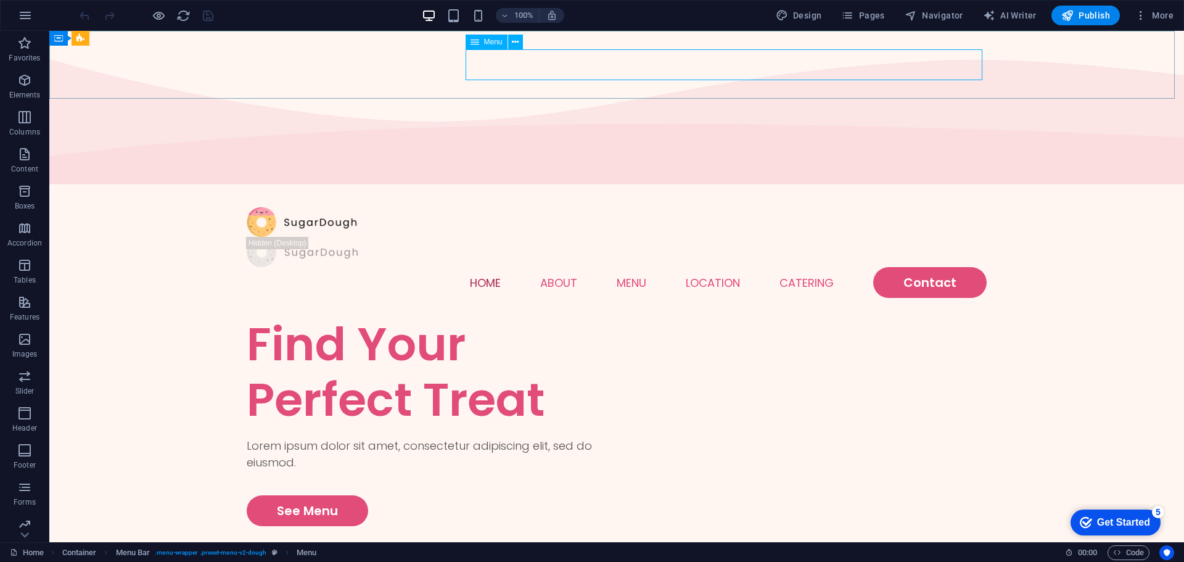  Describe the element at coordinates (798, 15) in the screenshot. I see `div: Design (Ctrl+Alt+Y)` at that location.